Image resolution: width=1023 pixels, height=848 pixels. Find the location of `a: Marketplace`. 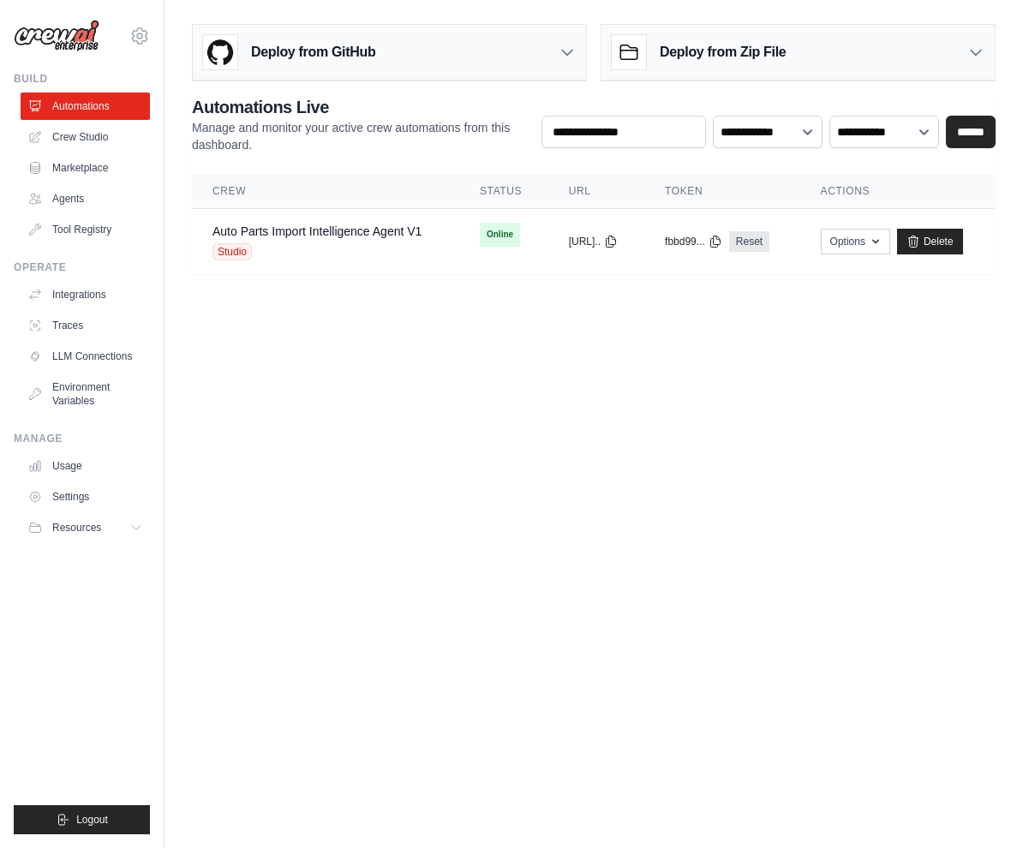

a: Marketplace is located at coordinates (85, 168).